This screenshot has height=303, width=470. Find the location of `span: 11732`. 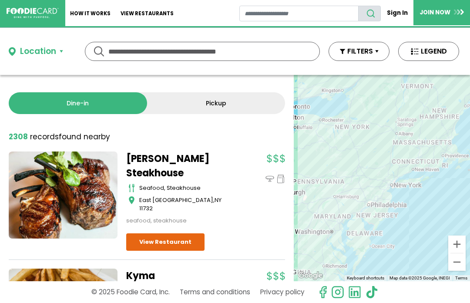

span: 11732 is located at coordinates (146, 208).